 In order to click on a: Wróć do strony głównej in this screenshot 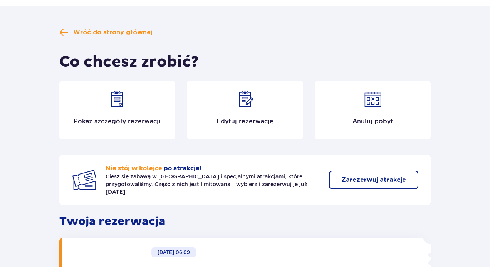, I will do `click(106, 32)`.